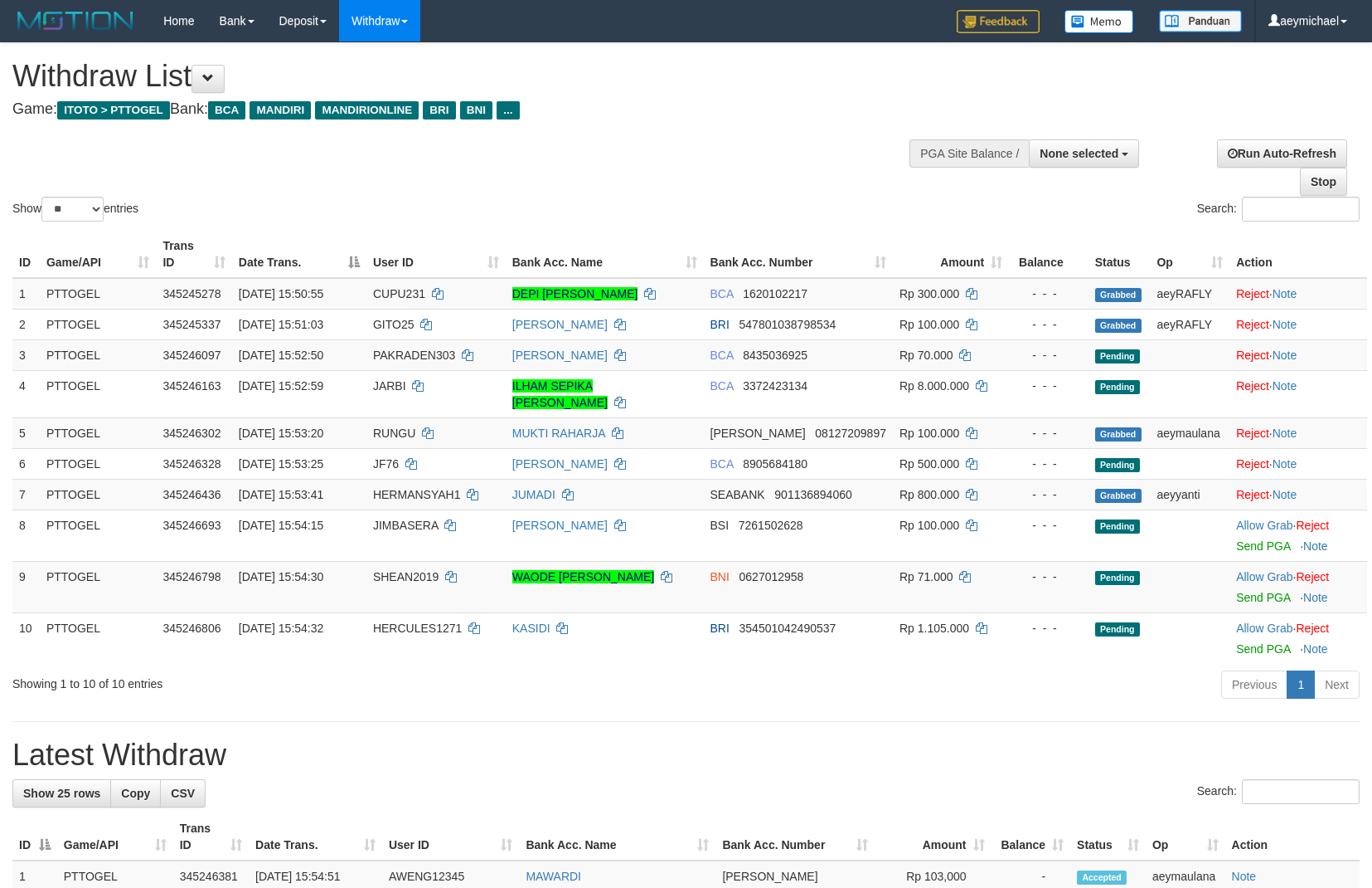 The height and width of the screenshot is (888, 1372). I want to click on span: 345246806, so click(192, 628).